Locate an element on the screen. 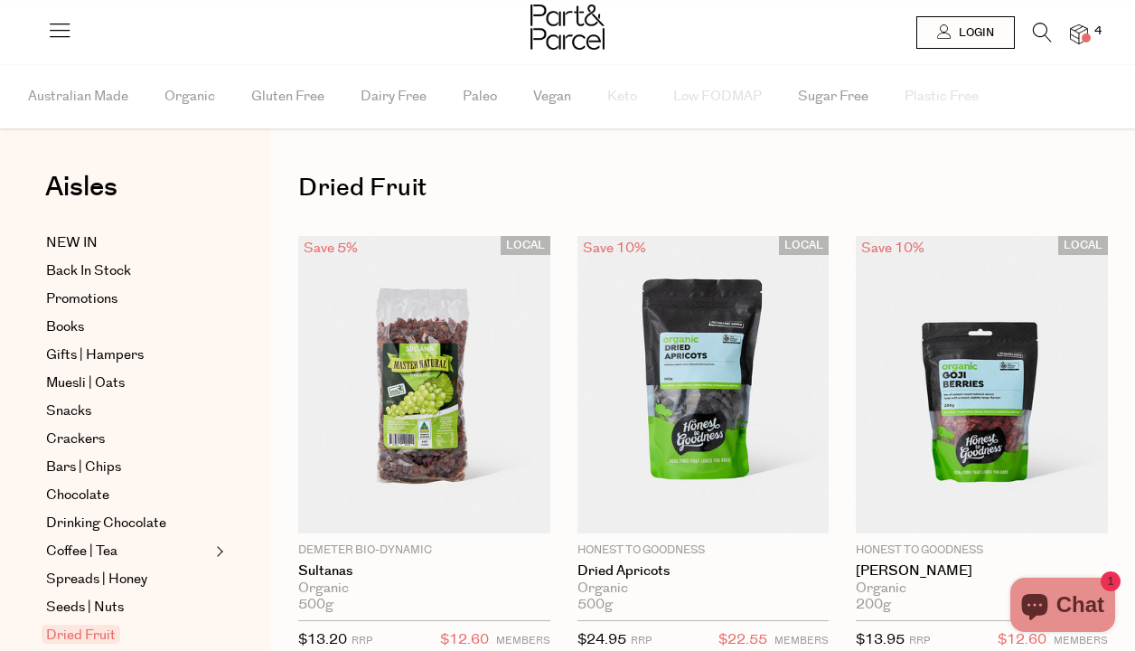 The height and width of the screenshot is (651, 1135). a: Snacks is located at coordinates (128, 411).